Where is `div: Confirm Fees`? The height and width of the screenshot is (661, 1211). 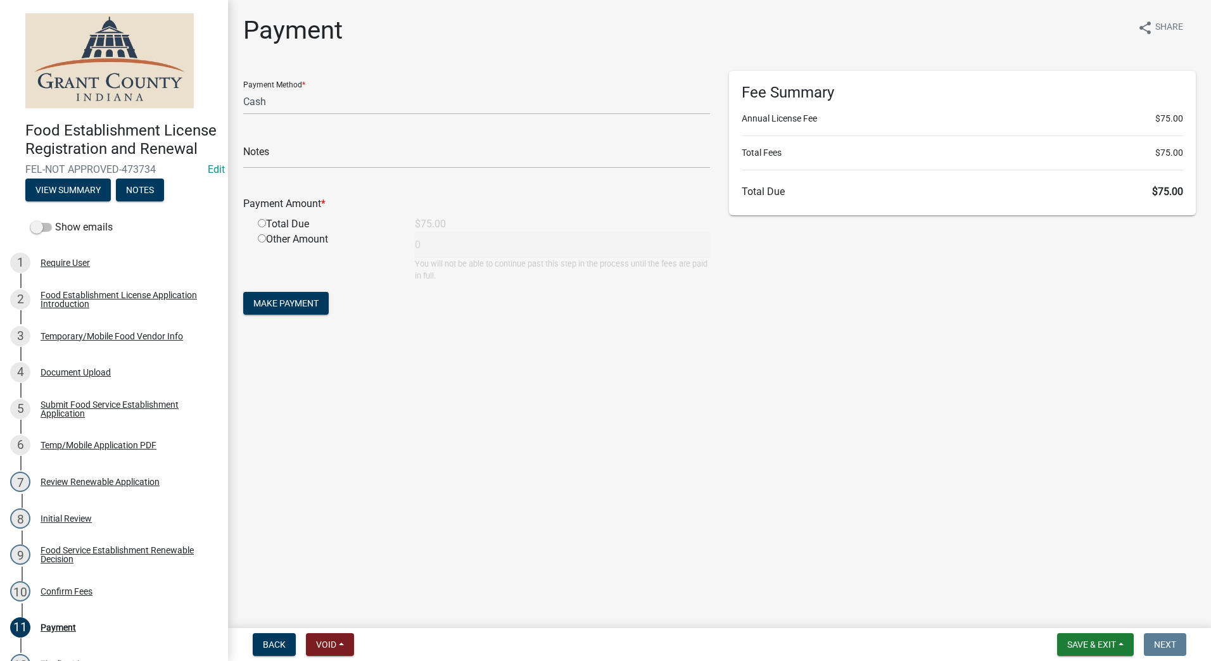 div: Confirm Fees is located at coordinates (66, 591).